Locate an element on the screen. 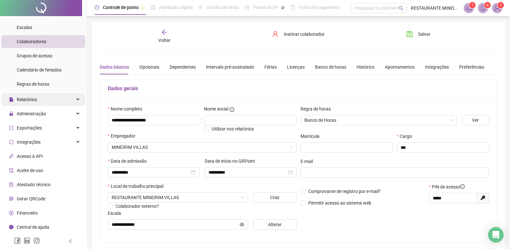 Image resolution: width=510 pixels, height=249 pixels. label: Nome completo is located at coordinates (127, 109).